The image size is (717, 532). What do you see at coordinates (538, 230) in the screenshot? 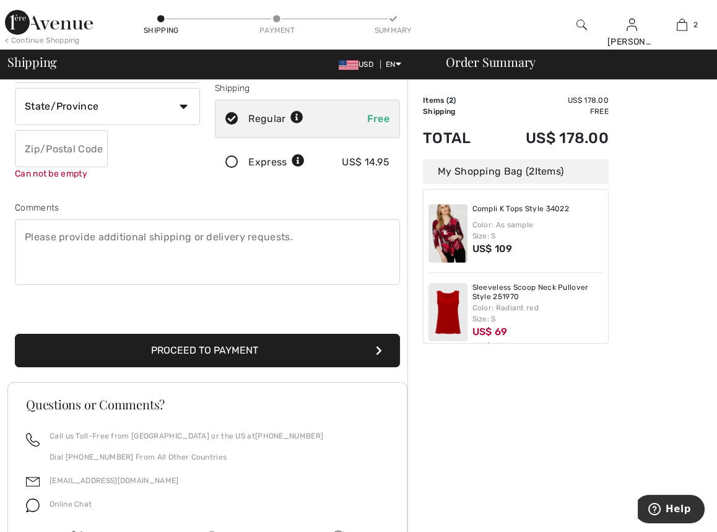
I see `div: Color: As sample Size: S` at bounding box center [538, 230].